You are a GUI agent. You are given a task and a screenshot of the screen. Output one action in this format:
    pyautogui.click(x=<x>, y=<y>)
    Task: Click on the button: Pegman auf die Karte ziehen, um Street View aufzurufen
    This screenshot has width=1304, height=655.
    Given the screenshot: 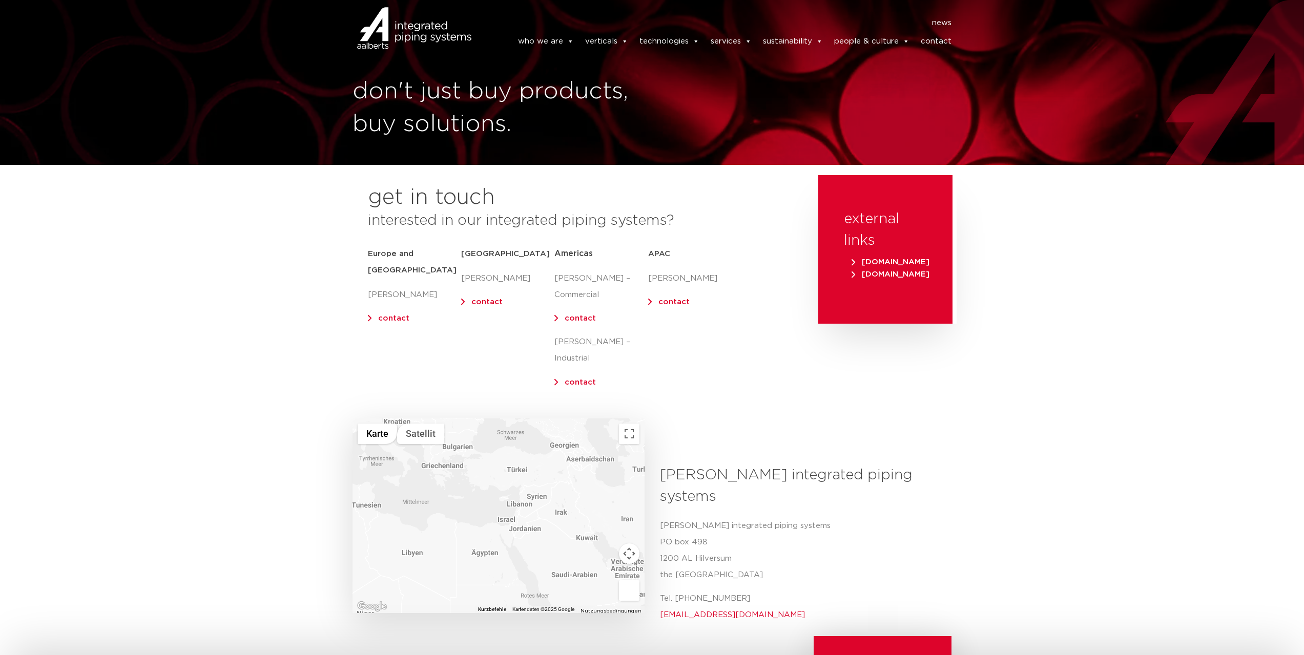 What is the action you would take?
    pyautogui.click(x=629, y=591)
    